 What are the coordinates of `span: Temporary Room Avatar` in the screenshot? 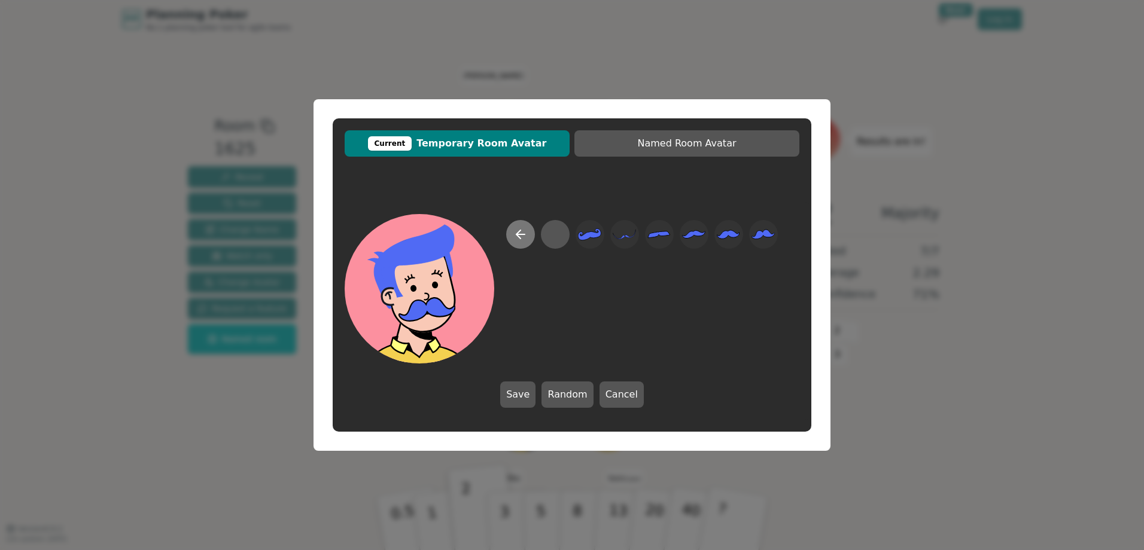 It's located at (457, 144).